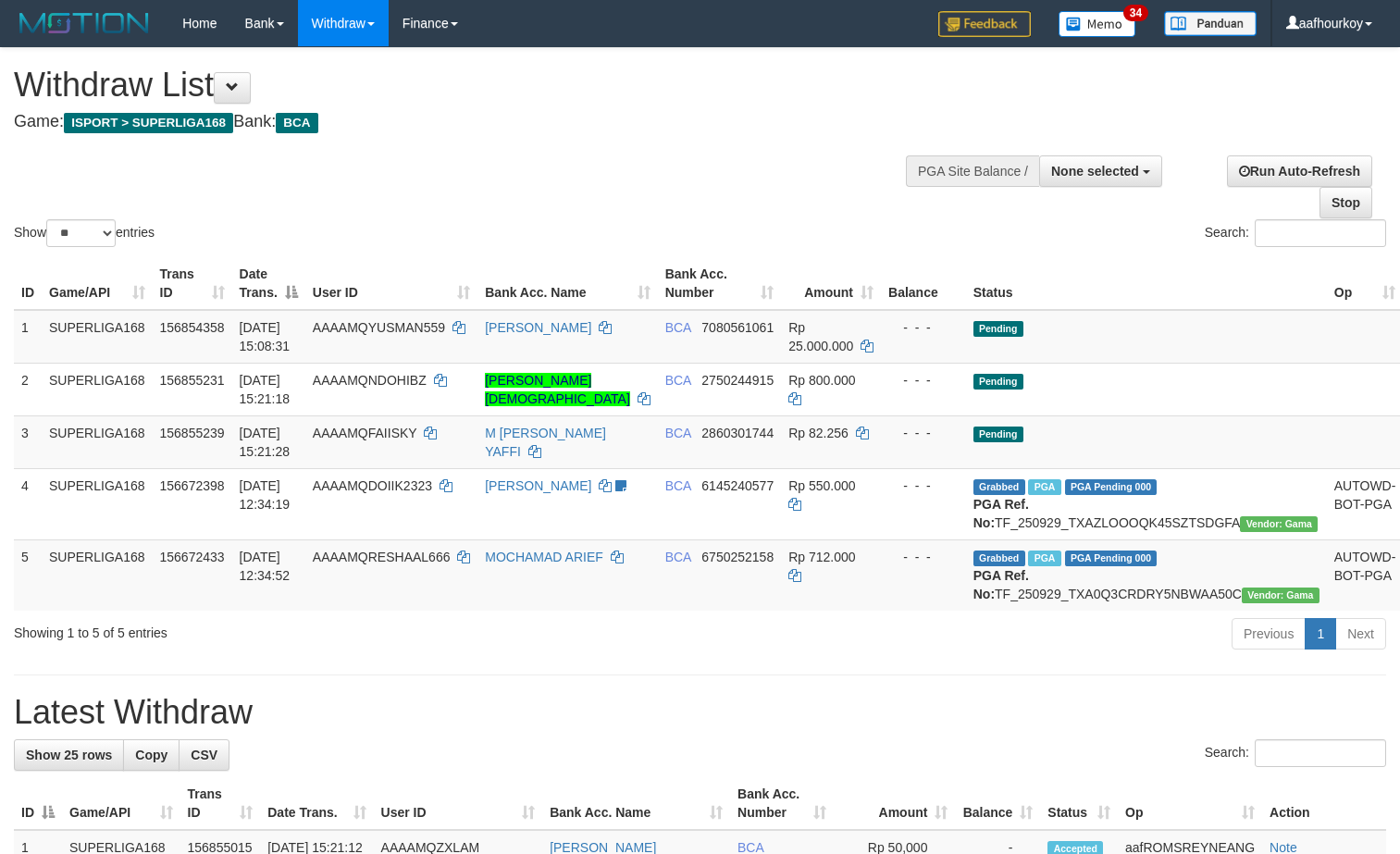 The height and width of the screenshot is (854, 1400). Describe the element at coordinates (365, 433) in the screenshot. I see `span: AAAAMQFAIISKY` at that location.